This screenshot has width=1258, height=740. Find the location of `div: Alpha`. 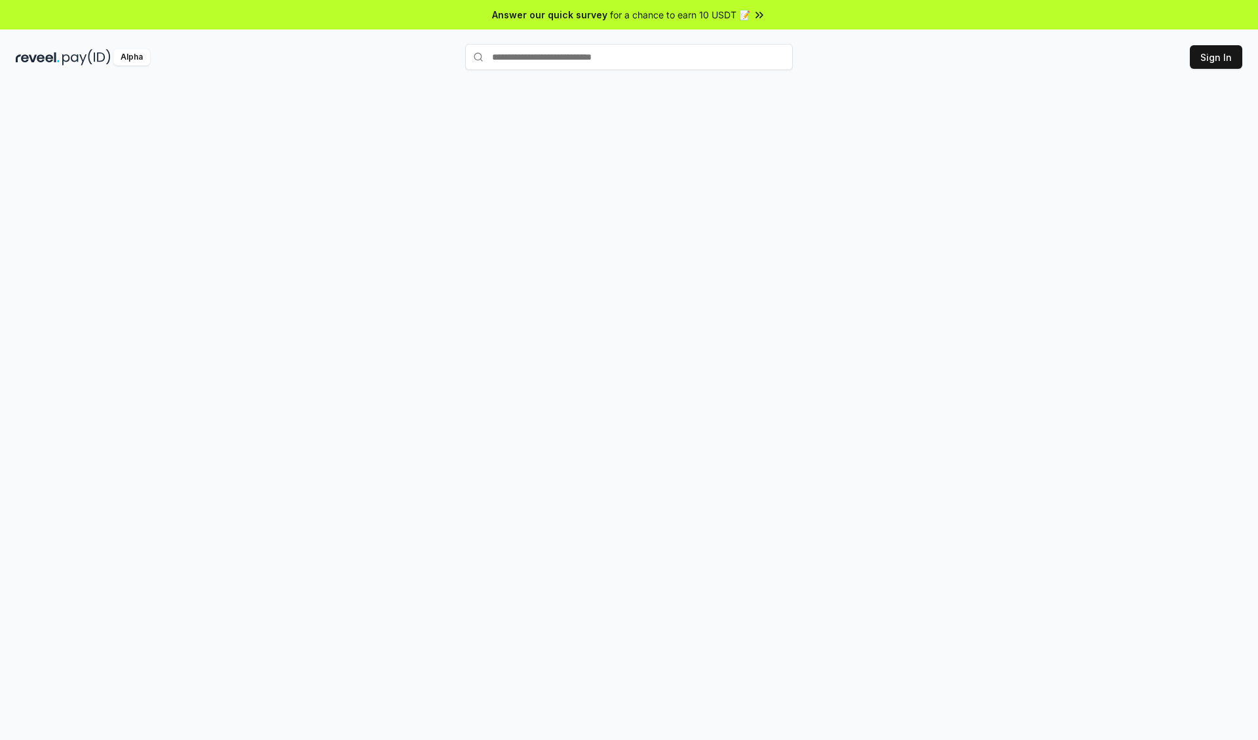

div: Alpha is located at coordinates (132, 57).